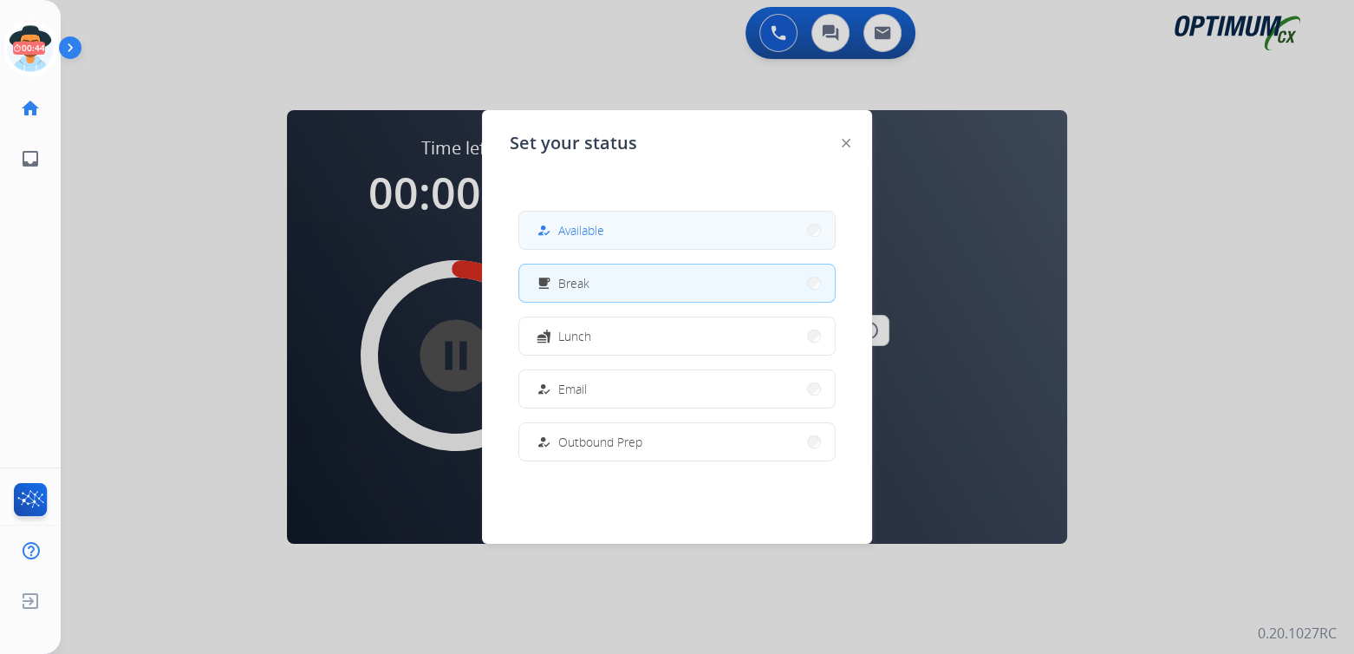 This screenshot has width=1354, height=654. What do you see at coordinates (600, 441) in the screenshot?
I see `span: Outbound Prep` at bounding box center [600, 441].